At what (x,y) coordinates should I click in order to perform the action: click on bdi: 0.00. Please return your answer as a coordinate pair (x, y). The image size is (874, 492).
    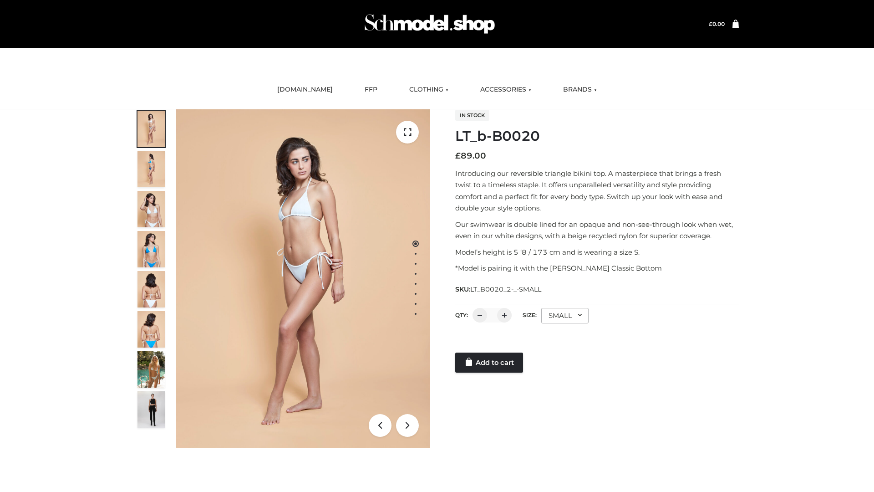
    Looking at the image, I should click on (717, 24).